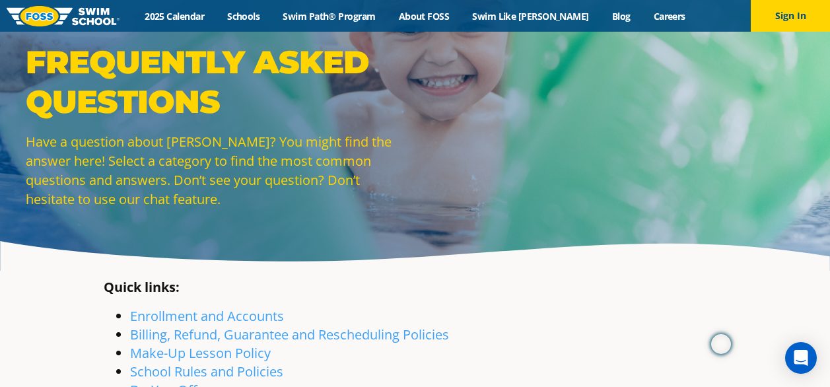  What do you see at coordinates (329, 16) in the screenshot?
I see `a: Swim Path® Program` at bounding box center [329, 16].